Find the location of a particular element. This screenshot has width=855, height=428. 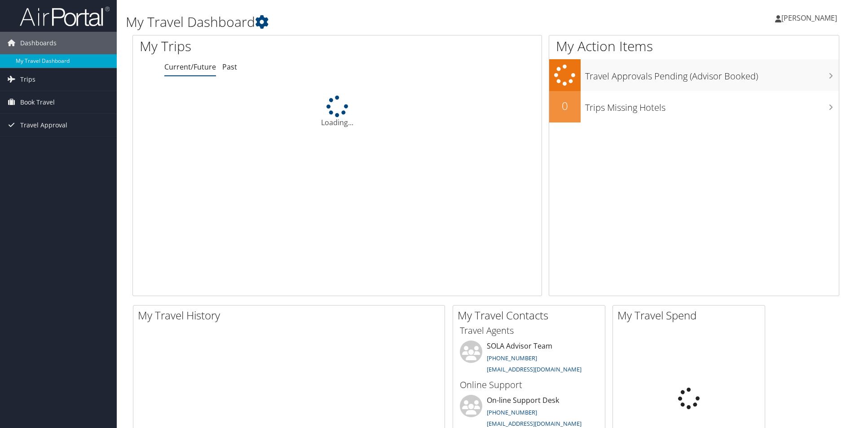

h3: Online Support is located at coordinates (529, 385).